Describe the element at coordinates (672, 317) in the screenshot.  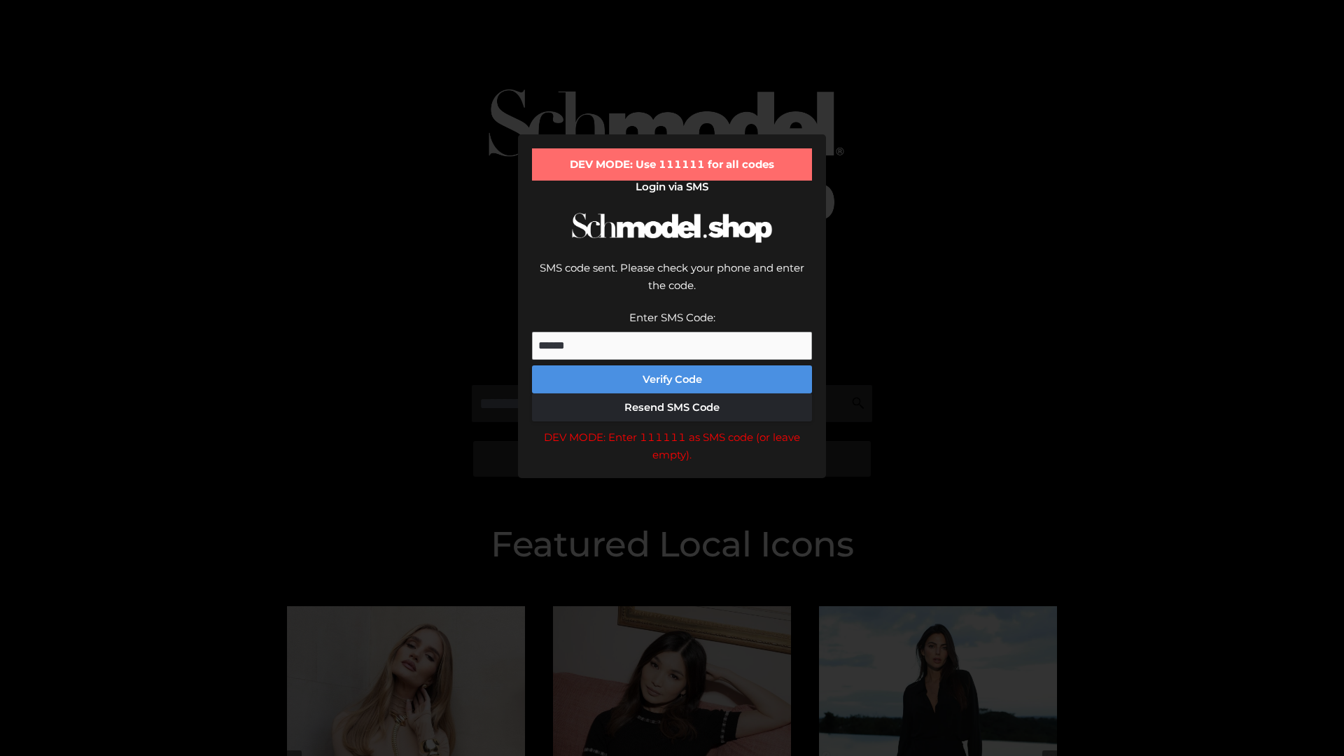
I see `label: Enter SMS Code:` at that location.